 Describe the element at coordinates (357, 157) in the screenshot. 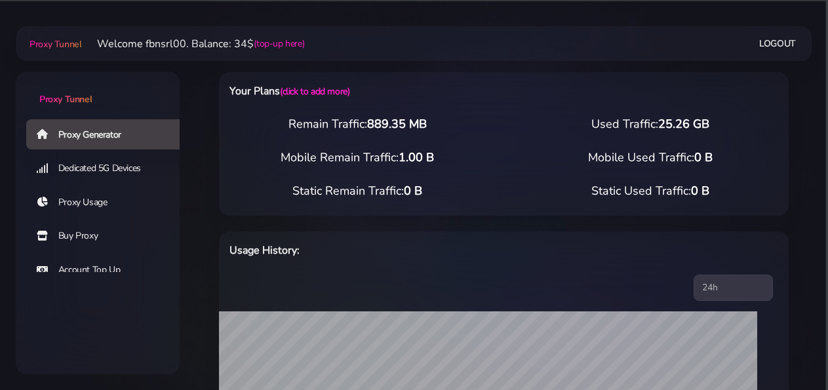

I see `div: Mobile Remain Traffic:` at that location.